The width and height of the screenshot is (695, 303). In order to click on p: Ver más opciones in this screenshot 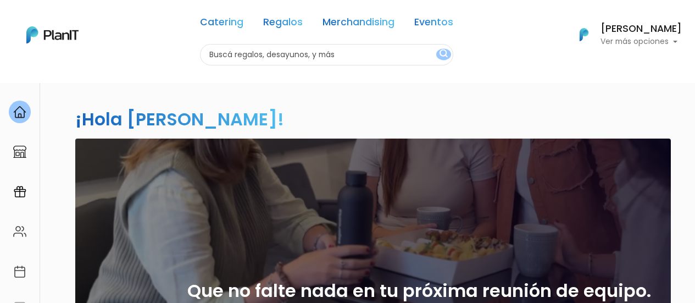, I will do `click(642, 42)`.